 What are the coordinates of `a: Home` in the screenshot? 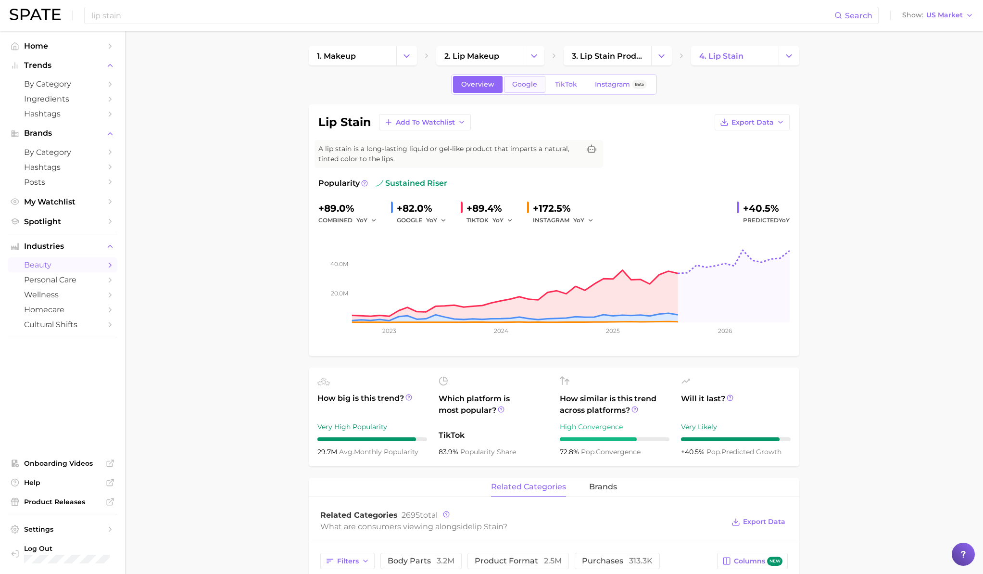 It's located at (63, 46).